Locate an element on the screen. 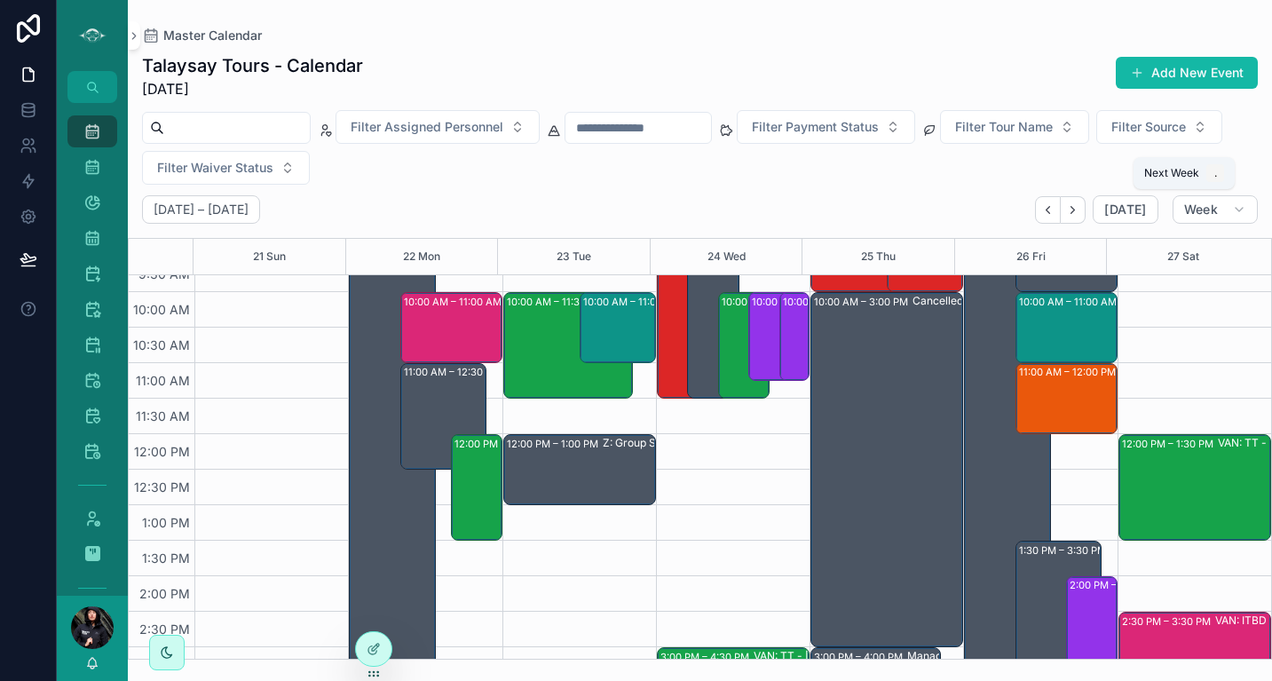  span: 3:00 PM is located at coordinates (164, 664).